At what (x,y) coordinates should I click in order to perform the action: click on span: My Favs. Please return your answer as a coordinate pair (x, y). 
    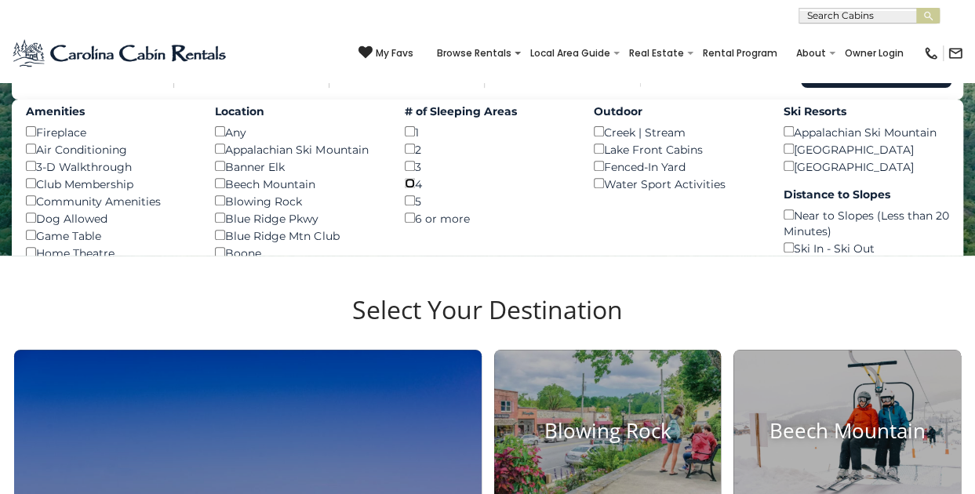
    Looking at the image, I should click on (395, 53).